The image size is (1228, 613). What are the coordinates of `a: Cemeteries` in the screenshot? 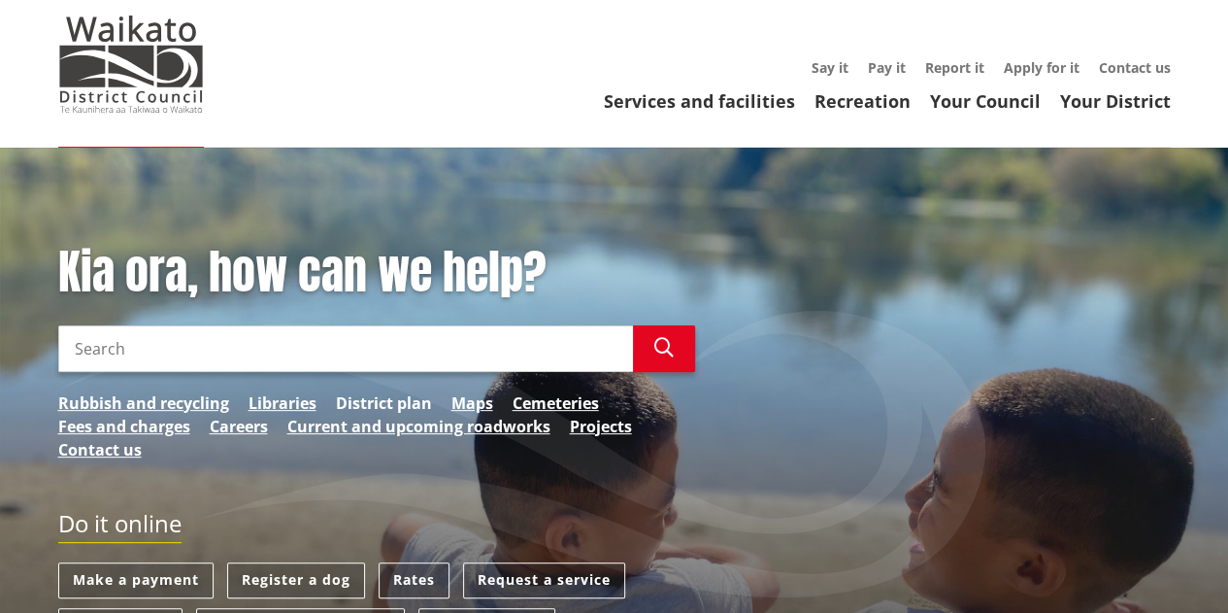 It's located at (555, 403).